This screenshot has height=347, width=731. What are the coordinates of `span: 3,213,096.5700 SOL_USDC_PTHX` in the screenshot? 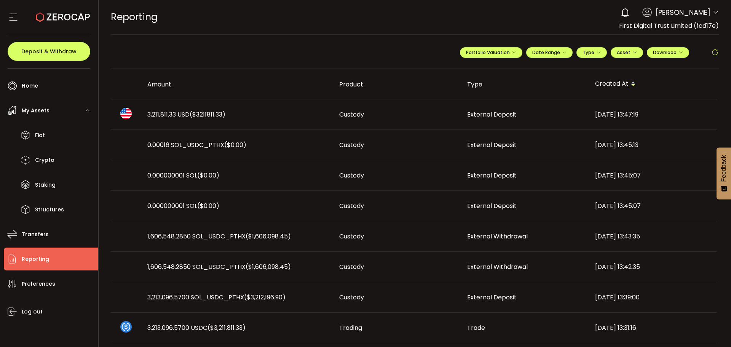 It's located at (216, 297).